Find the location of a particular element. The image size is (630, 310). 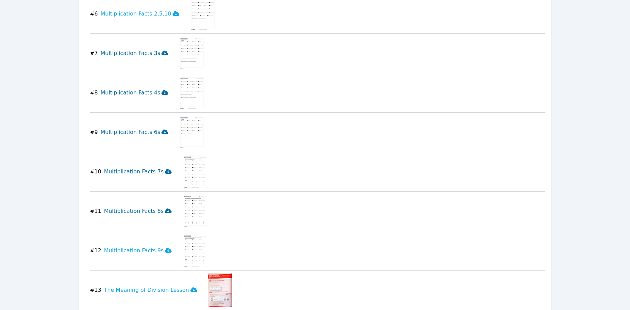

img: The Meaning of Division Lesson is located at coordinates (220, 290).